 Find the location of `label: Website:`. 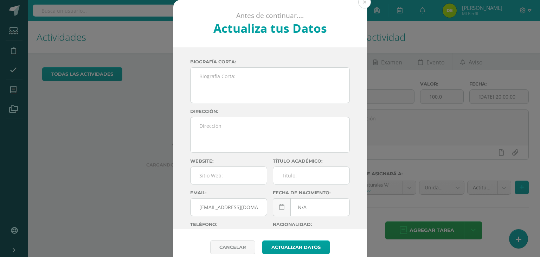

label: Website: is located at coordinates (229, 161).